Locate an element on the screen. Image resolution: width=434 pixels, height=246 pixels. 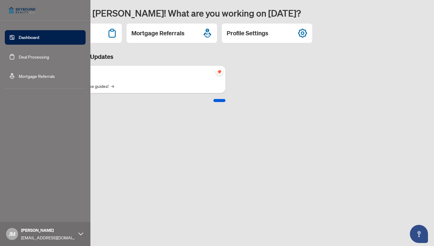
h2: Mortgage Referrals is located at coordinates (158, 33).